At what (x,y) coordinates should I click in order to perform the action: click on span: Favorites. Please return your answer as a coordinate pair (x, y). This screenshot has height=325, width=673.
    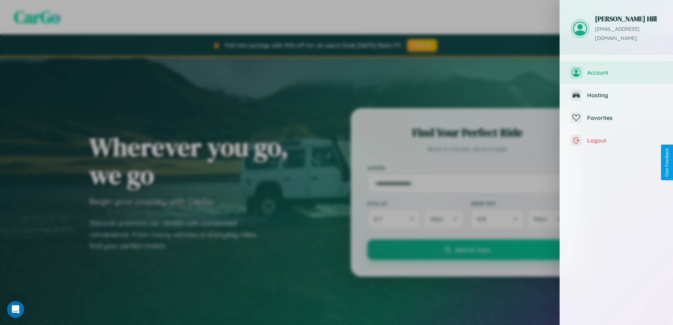
    Looking at the image, I should click on (624, 118).